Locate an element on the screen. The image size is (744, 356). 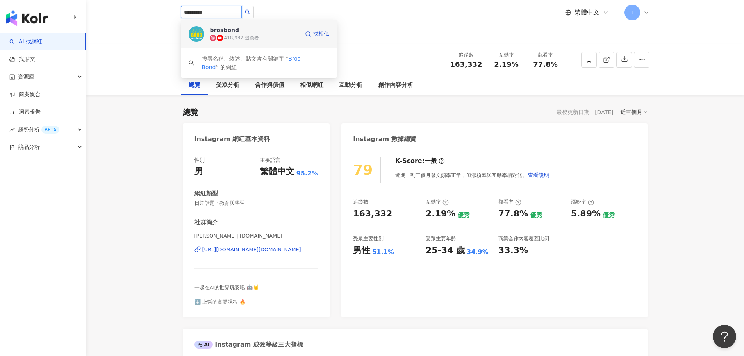
div: 合作與價值 is located at coordinates (269, 85).